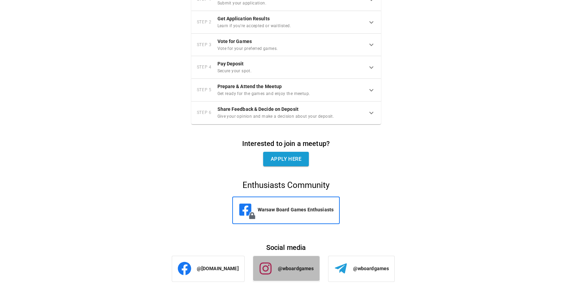 This screenshot has width=572, height=306. I want to click on span: Step 5, so click(205, 90).